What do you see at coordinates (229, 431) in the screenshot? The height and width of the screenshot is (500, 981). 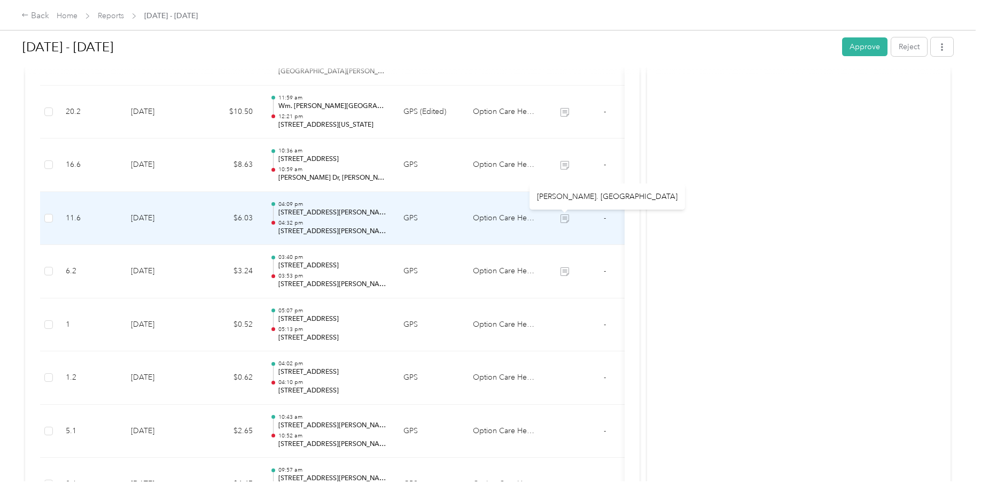 I see `td: $2.65` at bounding box center [229, 431].